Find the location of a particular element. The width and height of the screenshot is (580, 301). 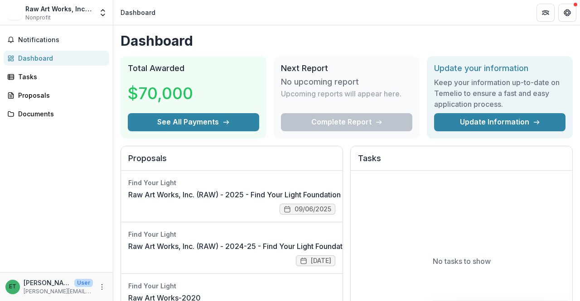

a: Tasks is located at coordinates (56, 77).